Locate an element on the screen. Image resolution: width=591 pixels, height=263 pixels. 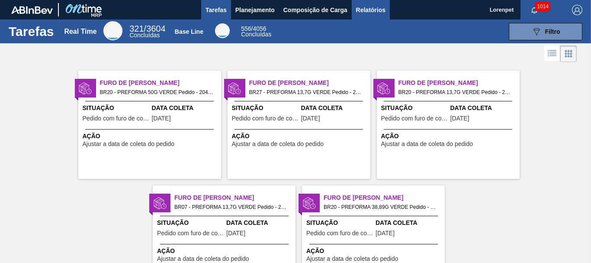
span: BR20 - PREFORMA 50G VERDE Pedido - 2046367 is located at coordinates (157, 92).